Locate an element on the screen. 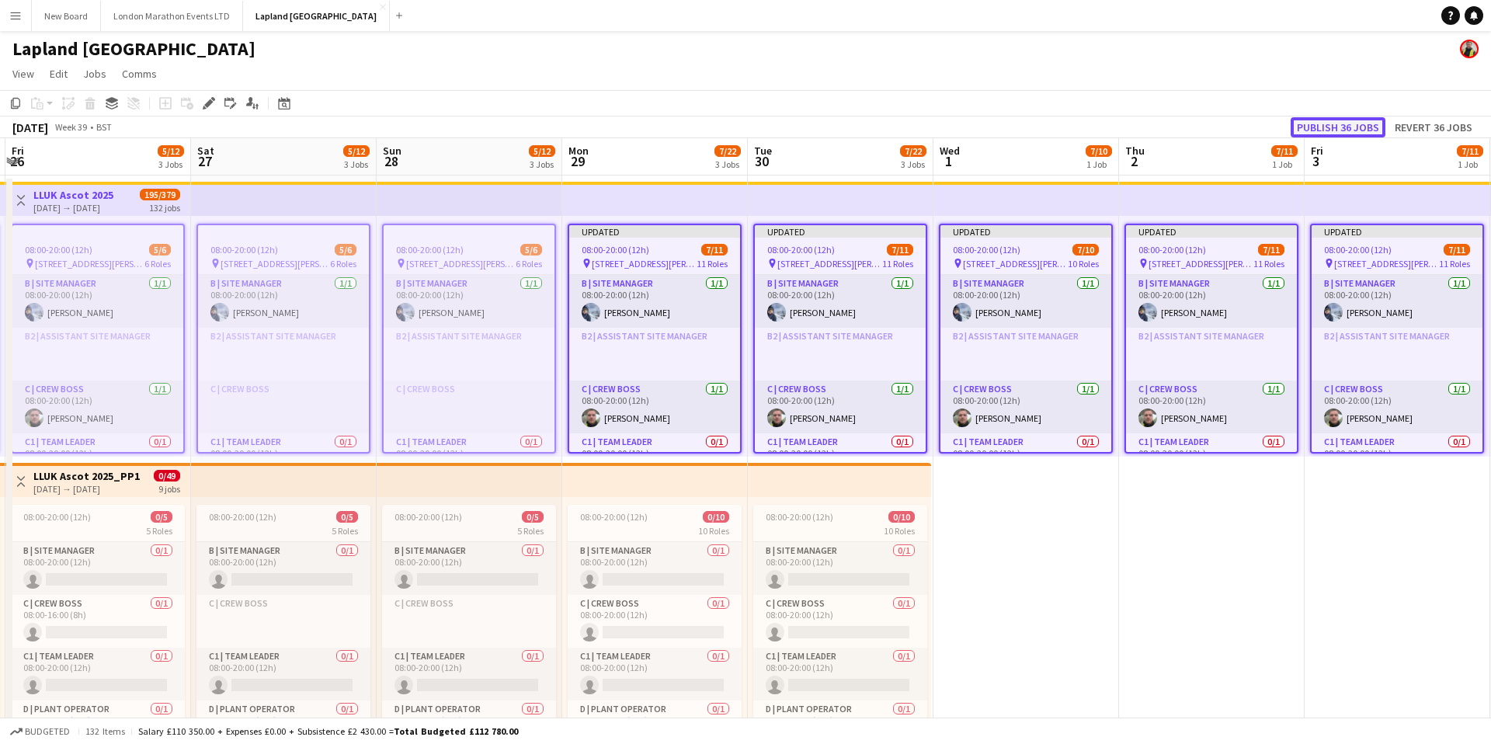  h3: LLUK Ascot 2025 is located at coordinates (73, 195).